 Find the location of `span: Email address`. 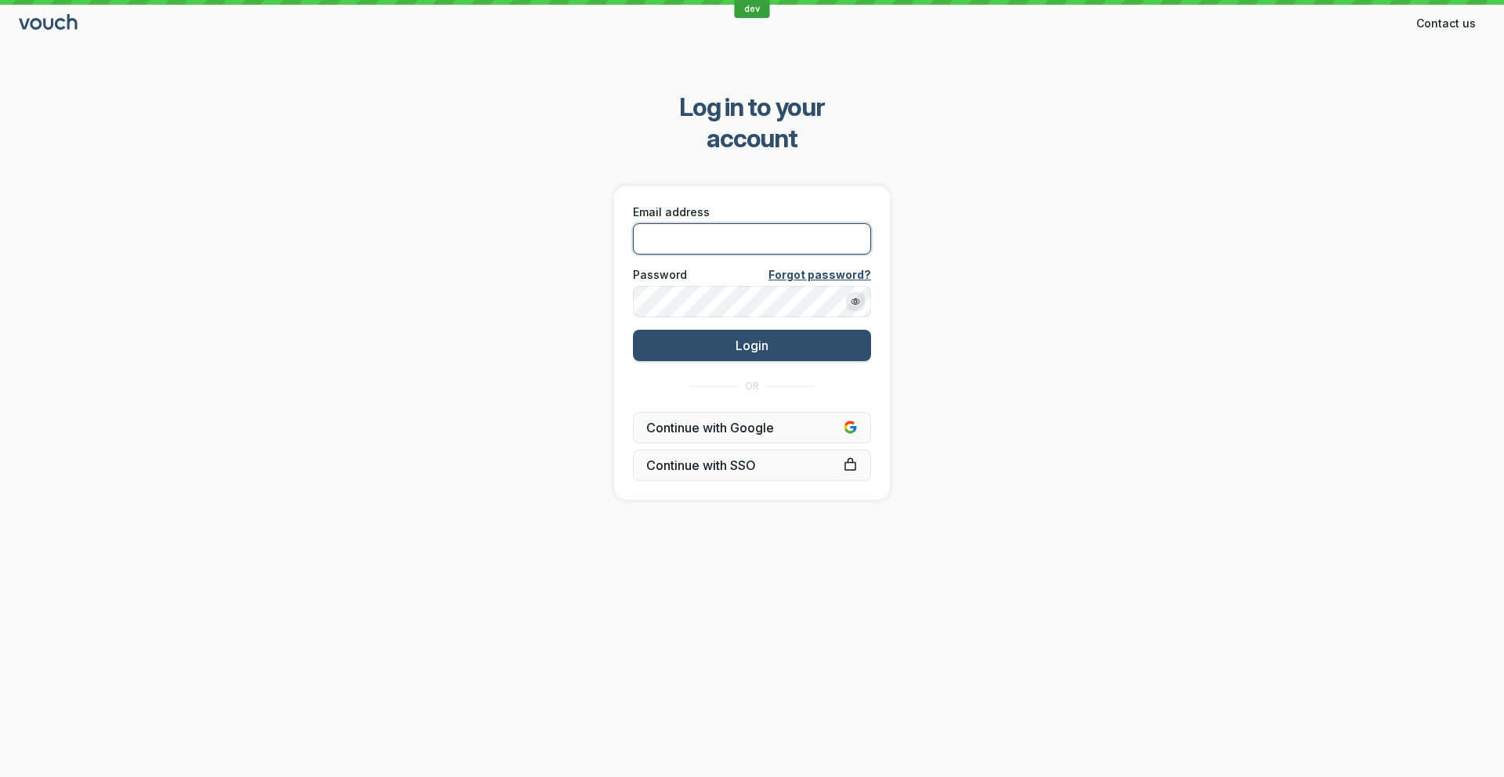

span: Email address is located at coordinates (671, 212).